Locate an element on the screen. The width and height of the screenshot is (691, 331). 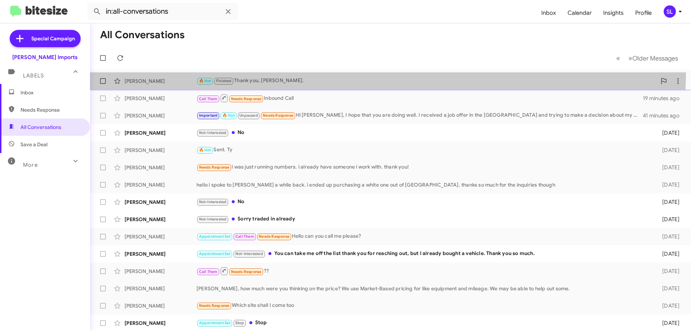
div: Inbound Call is located at coordinates (420, 98).